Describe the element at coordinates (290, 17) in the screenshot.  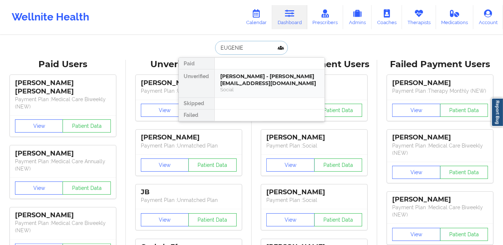
I see `a: Dashboard` at that location.